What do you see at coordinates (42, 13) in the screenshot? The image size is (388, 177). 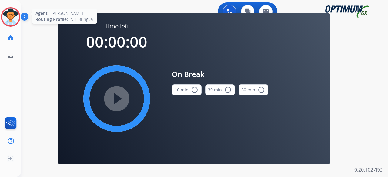 I see `span: Agent:` at bounding box center [42, 13].